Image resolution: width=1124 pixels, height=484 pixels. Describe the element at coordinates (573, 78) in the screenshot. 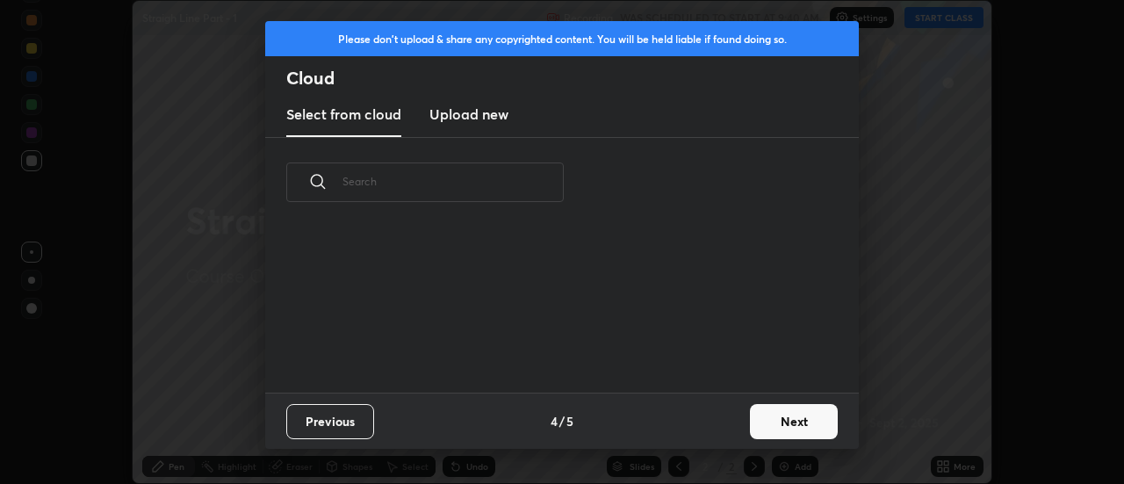

I see `h2: Cloud` at that location.